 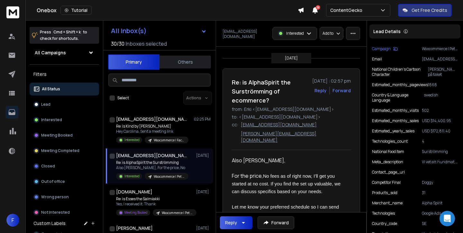 I want to click on span: No fees as of right now, I’ll get you started at no cost. If you find the set up valuable, we can..., so click(x=287, y=184).